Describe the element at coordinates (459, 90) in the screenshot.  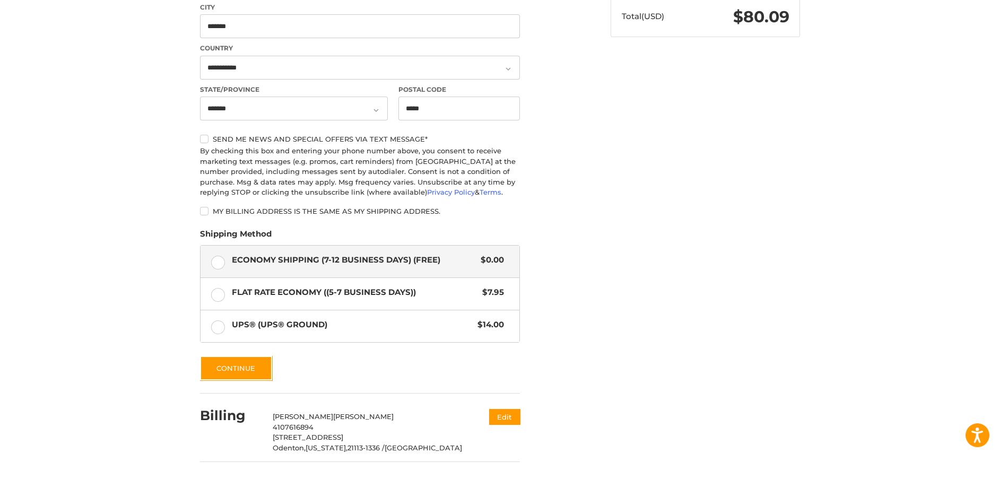
I see `label: Postal Code` at that location.